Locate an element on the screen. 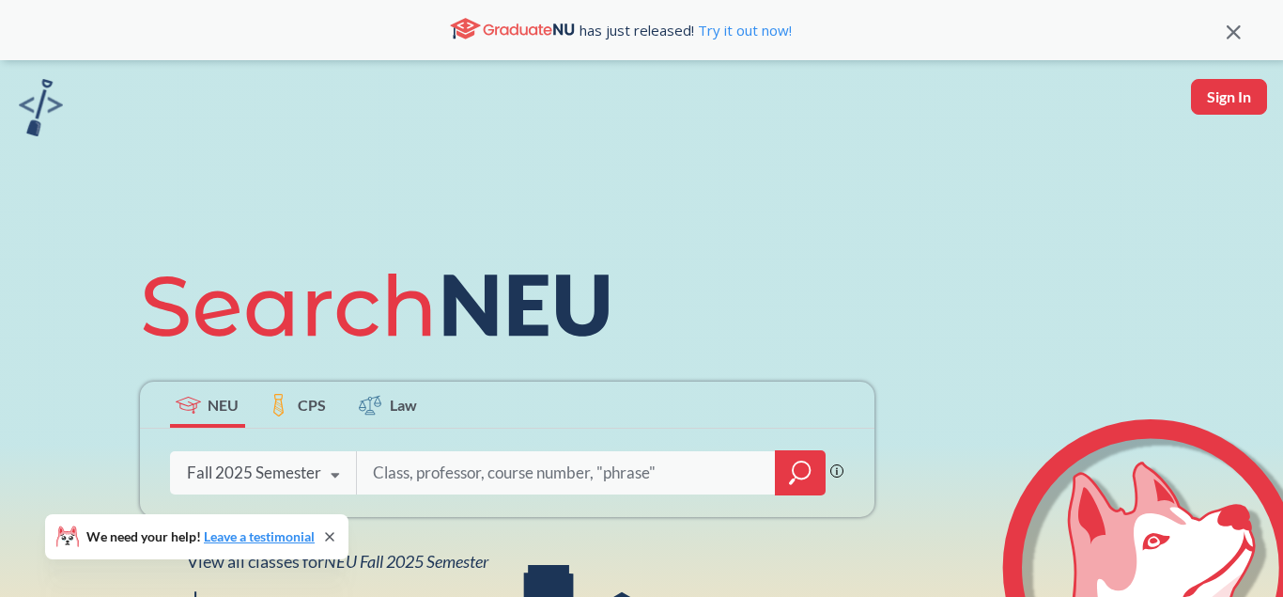  span: NEU is located at coordinates (223, 404).